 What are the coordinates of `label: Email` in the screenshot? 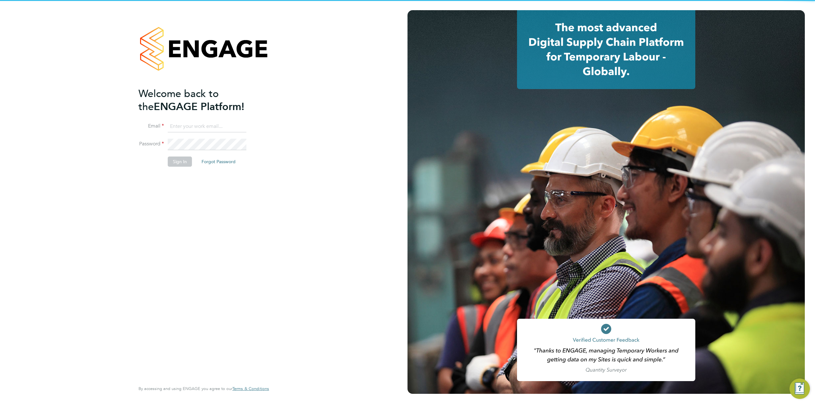 It's located at (151, 126).